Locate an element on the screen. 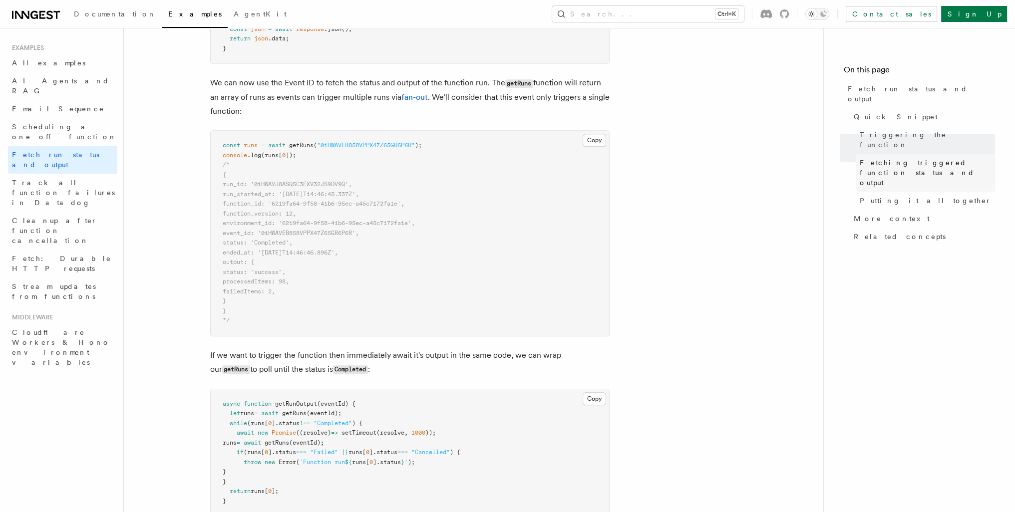  button: Toggle dark mode is located at coordinates (817, 14).